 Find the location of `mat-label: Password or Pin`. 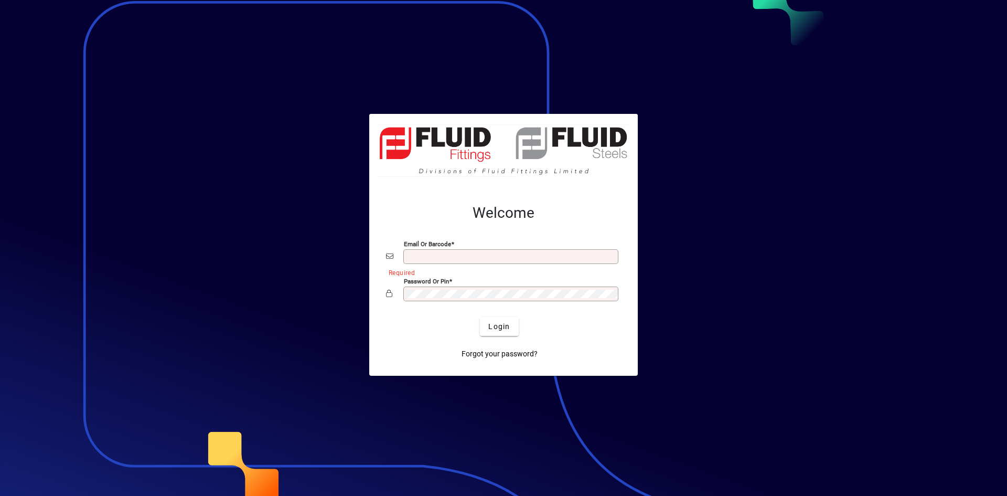

mat-label: Password or Pin is located at coordinates (427, 281).